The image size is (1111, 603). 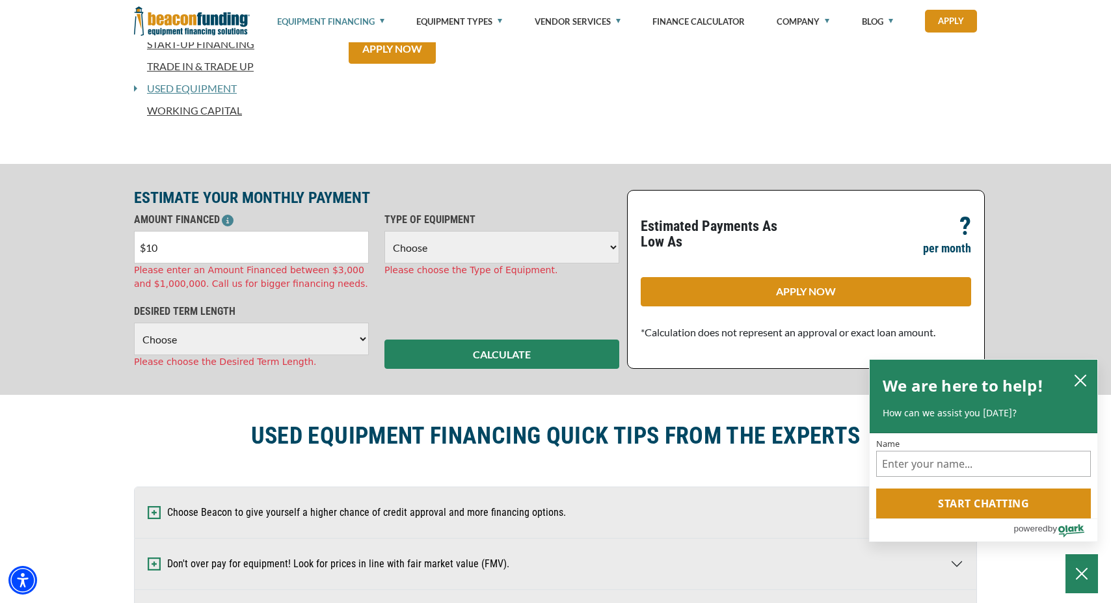 What do you see at coordinates (556, 436) in the screenshot?
I see `h2: USED EQUIPMENT FINANCING QUICK TIPS FROM THE EXPERTS` at bounding box center [556, 436].